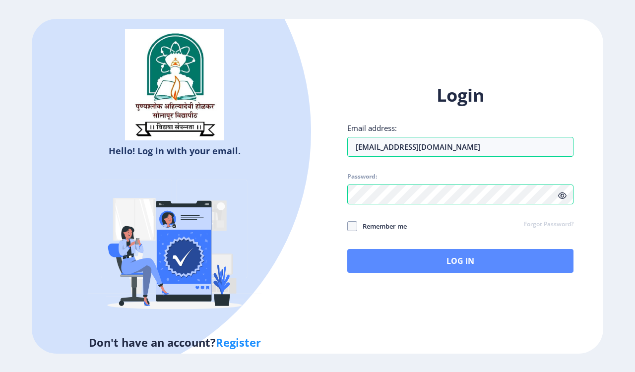  What do you see at coordinates (362, 177) in the screenshot?
I see `label: Password:` at bounding box center [362, 177].